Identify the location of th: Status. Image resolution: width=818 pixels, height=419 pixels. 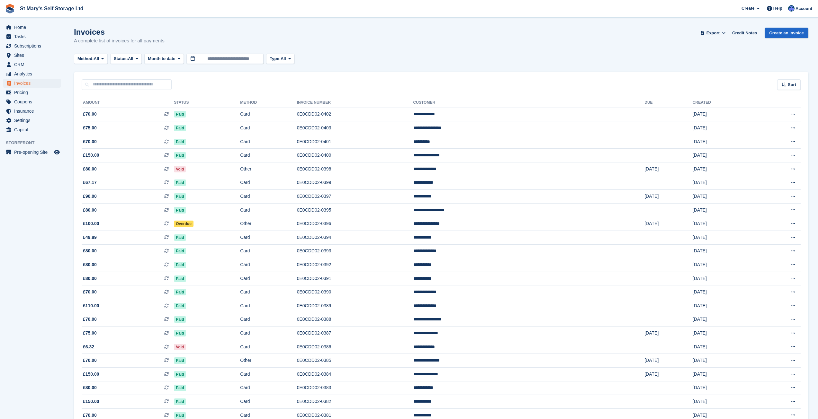
(207, 103).